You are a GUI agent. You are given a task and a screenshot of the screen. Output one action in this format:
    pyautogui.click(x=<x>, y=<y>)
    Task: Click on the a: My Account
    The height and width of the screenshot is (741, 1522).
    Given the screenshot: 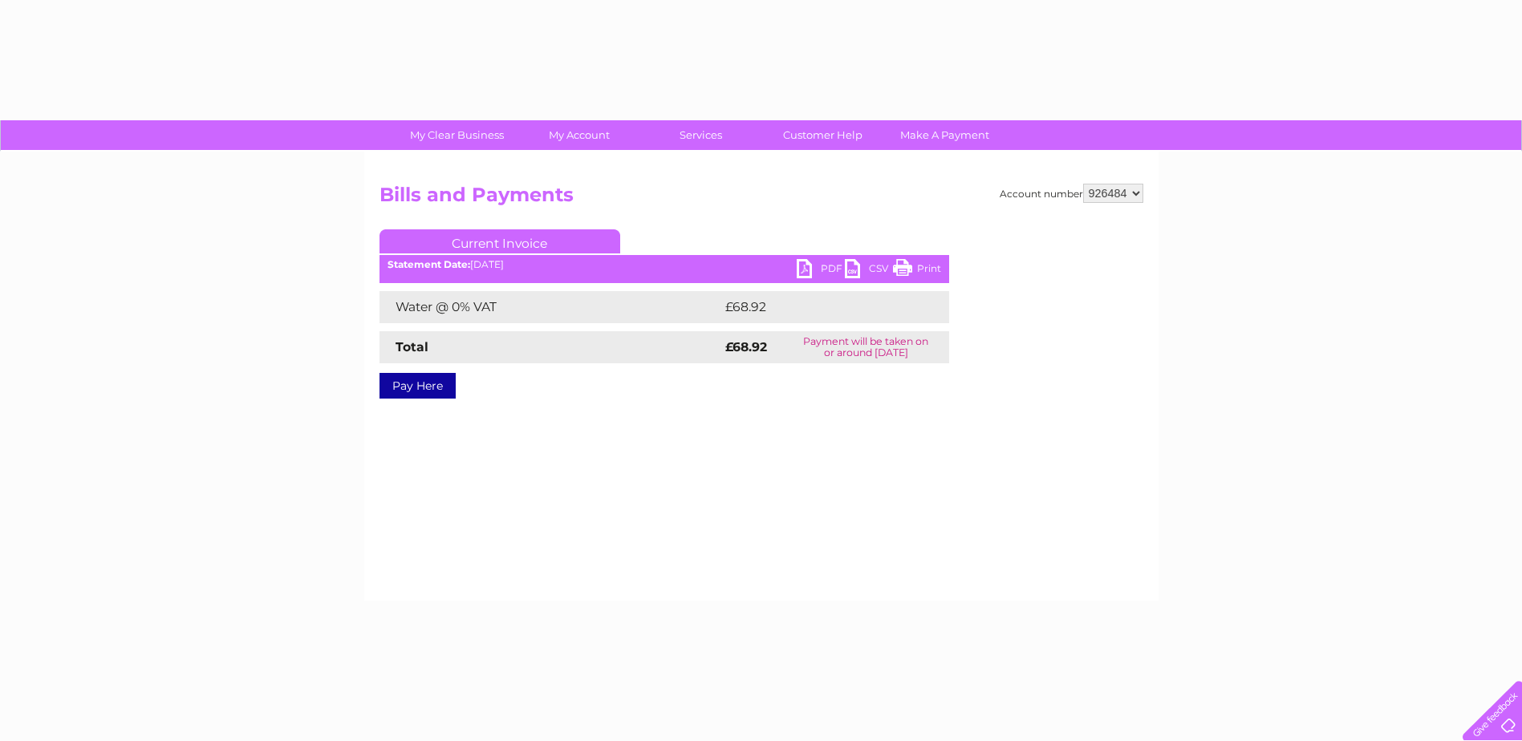 What is the action you would take?
    pyautogui.click(x=579, y=135)
    